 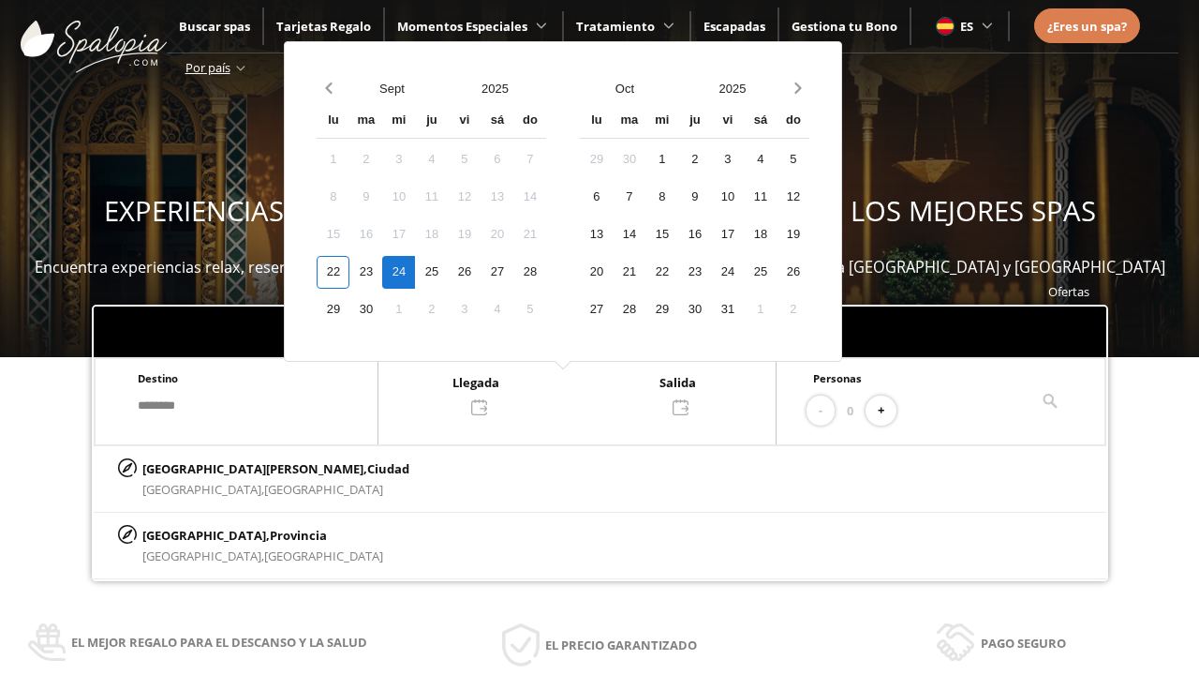 What do you see at coordinates (624, 88) in the screenshot?
I see `button: Open months overlay` at bounding box center [624, 88].